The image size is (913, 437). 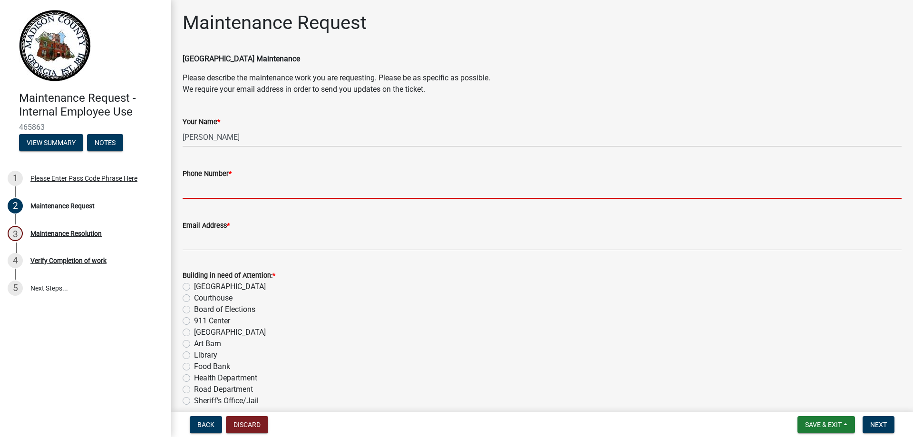 I want to click on p: Please describe the maintenance work you are requesting. Please be as specific as possible. We re..., so click(x=542, y=84).